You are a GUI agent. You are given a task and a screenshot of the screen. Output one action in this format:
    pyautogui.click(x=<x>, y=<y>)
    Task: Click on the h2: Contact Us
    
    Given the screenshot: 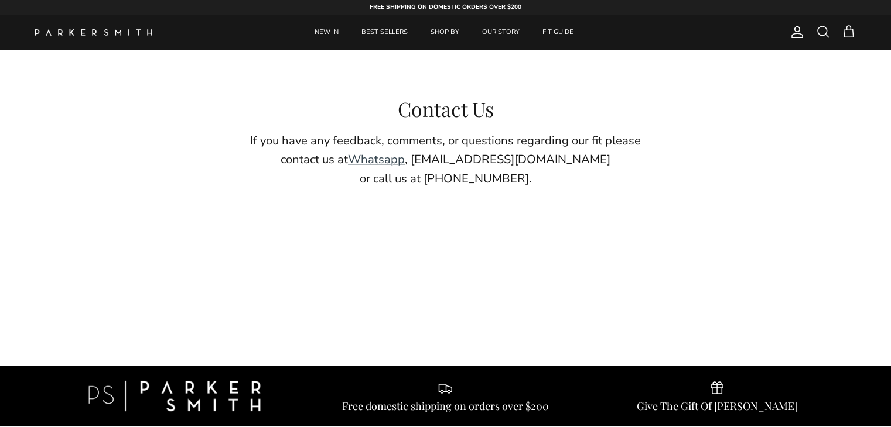 What is the action you would take?
    pyautogui.click(x=446, y=109)
    